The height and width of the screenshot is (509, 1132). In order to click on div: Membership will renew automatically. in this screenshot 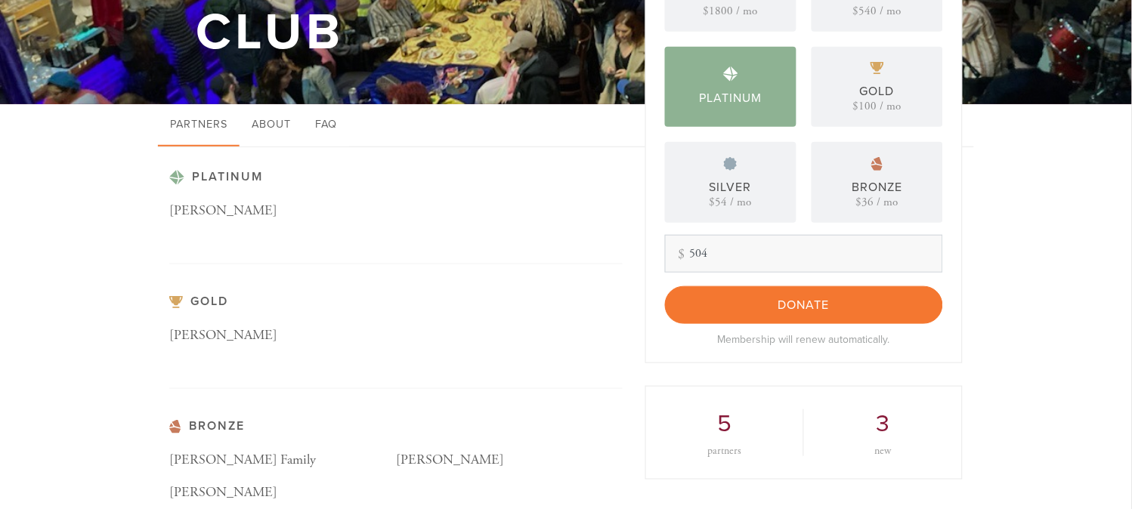, I will do `click(804, 339)`.